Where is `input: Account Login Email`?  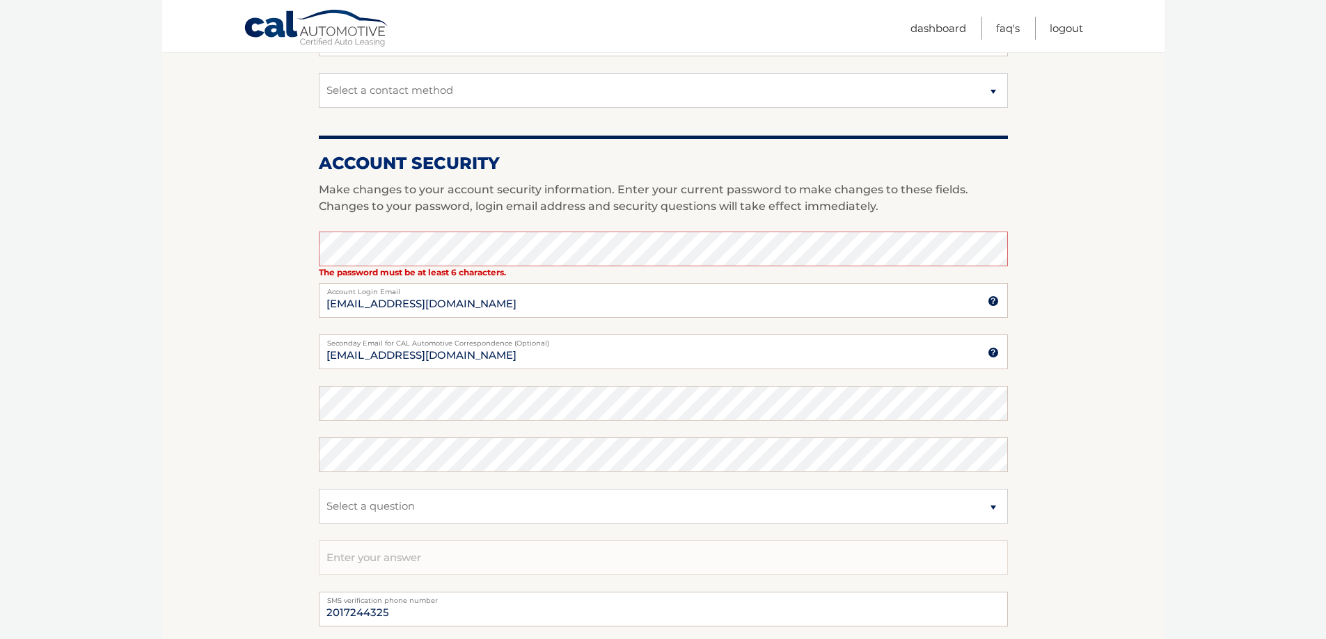
input: Account Login Email is located at coordinates (663, 301).